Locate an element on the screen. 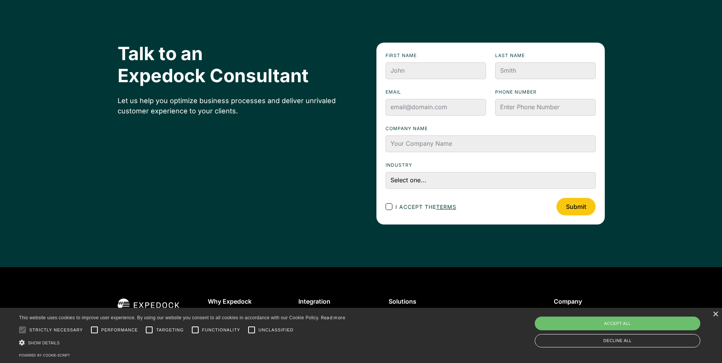 Image resolution: width=722 pixels, height=363 pixels. span: Performance is located at coordinates (119, 330).